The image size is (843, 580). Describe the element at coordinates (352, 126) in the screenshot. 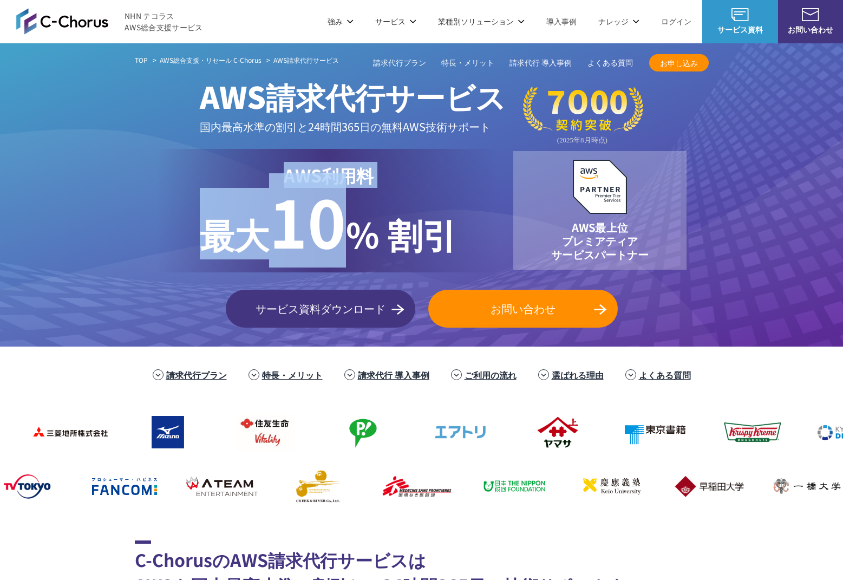

I see `p: 国内最高水準の割引と 24時間365日の無料AWS技術サポート` at that location.